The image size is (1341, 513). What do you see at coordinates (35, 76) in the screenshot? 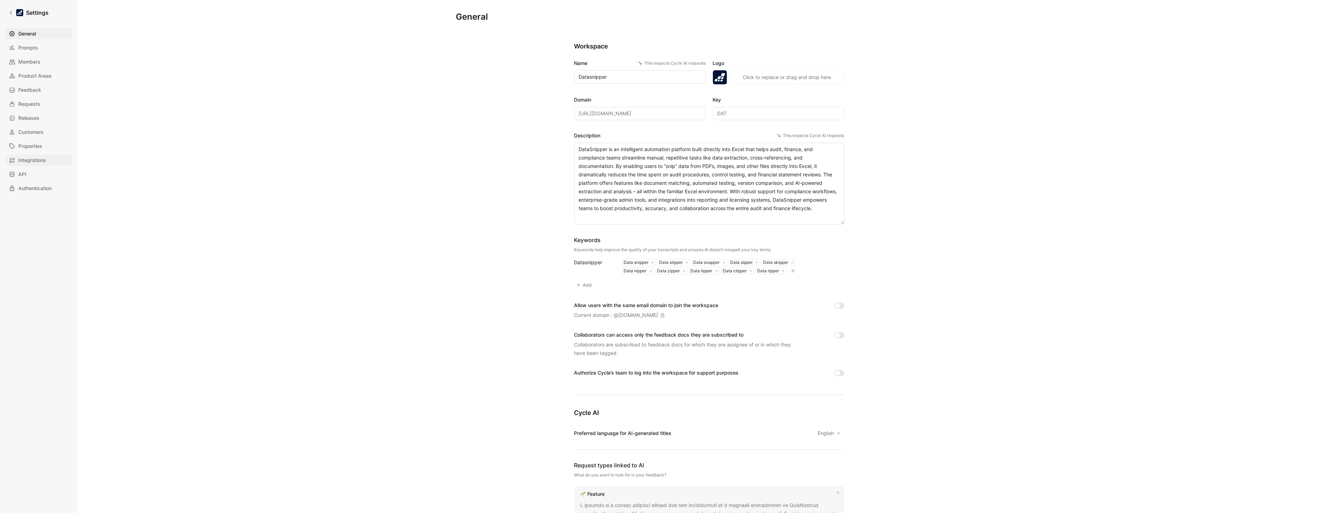
I see `span: Product Areas` at bounding box center [35, 76].